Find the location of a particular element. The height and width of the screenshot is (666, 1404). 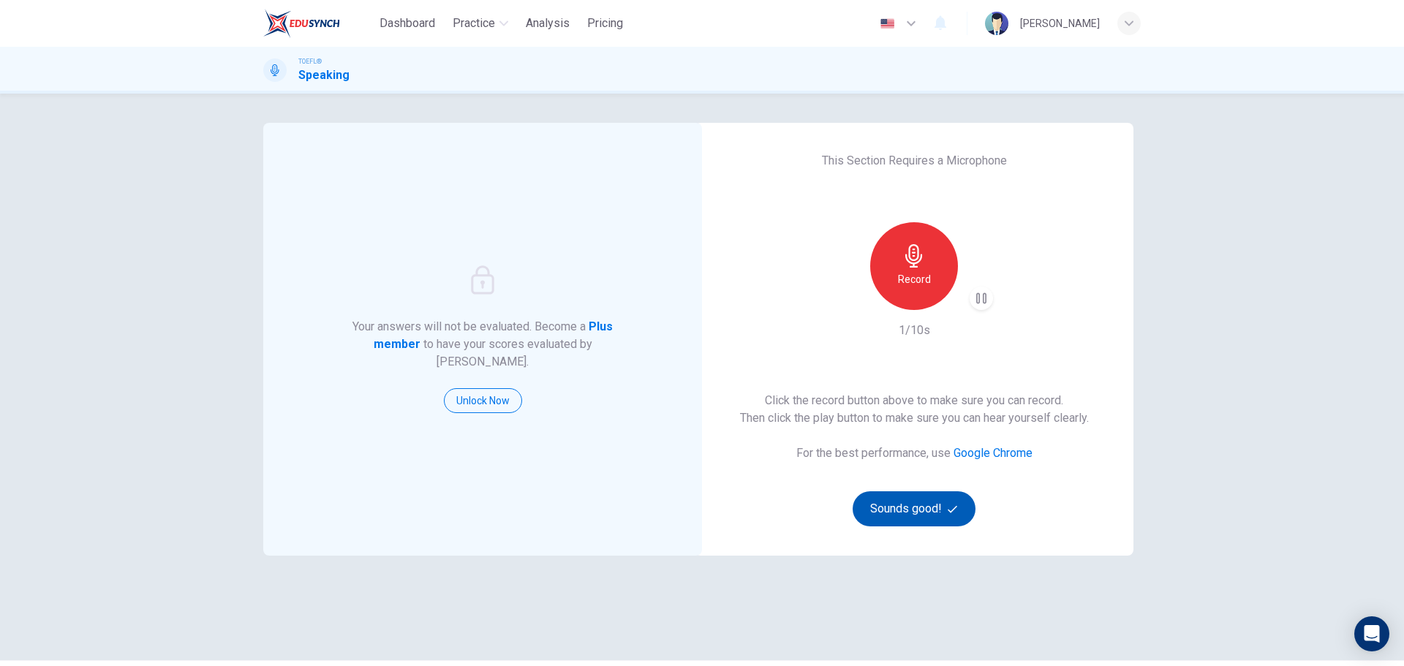

button: Practice is located at coordinates (480, 23).